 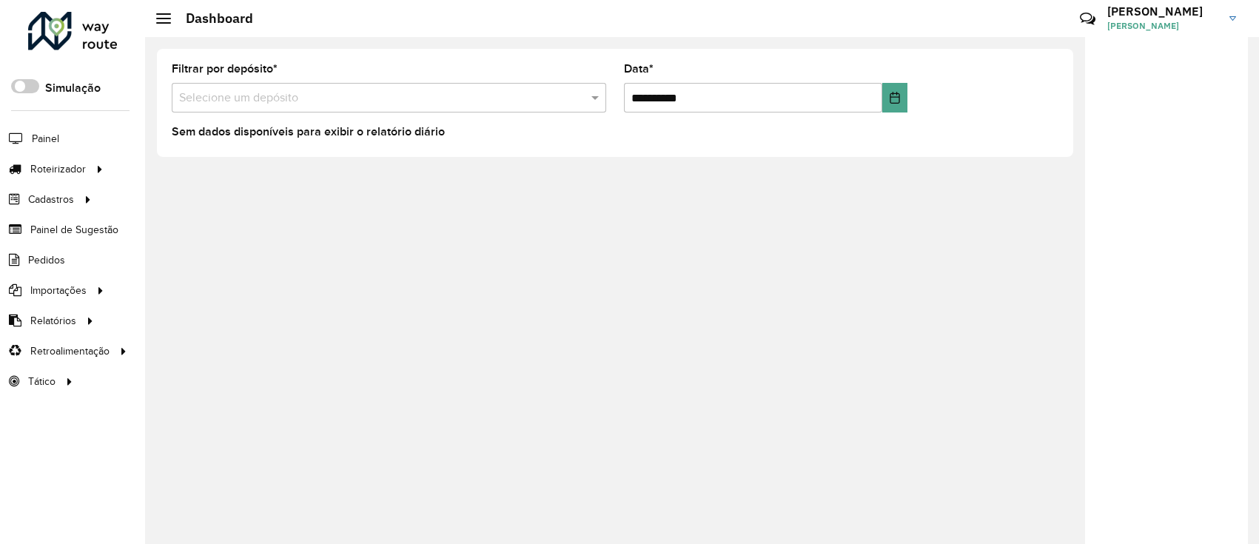 What do you see at coordinates (74, 230) in the screenshot?
I see `span: Painel de Sugestão` at bounding box center [74, 230].